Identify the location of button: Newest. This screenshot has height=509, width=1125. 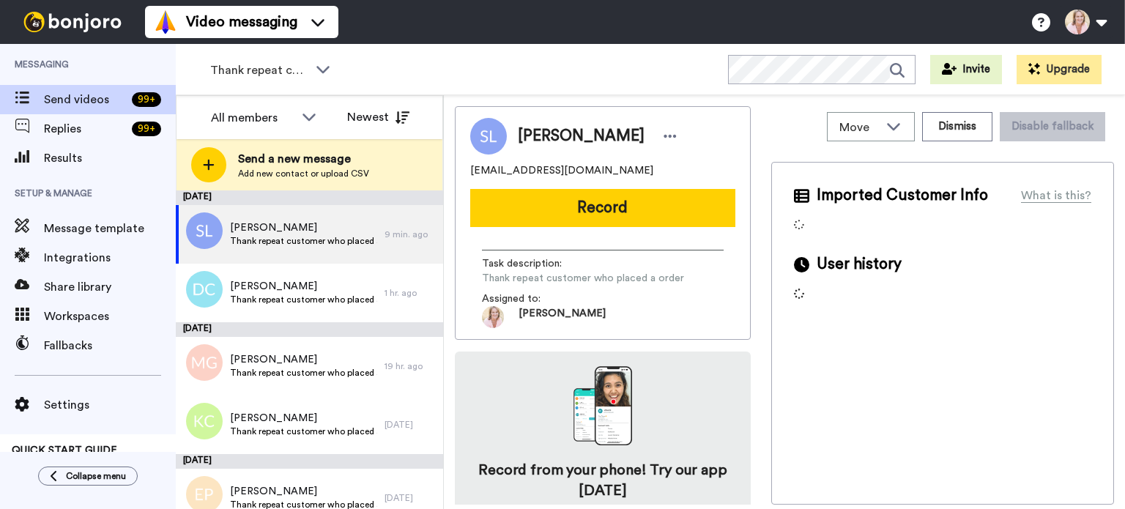
(378, 117).